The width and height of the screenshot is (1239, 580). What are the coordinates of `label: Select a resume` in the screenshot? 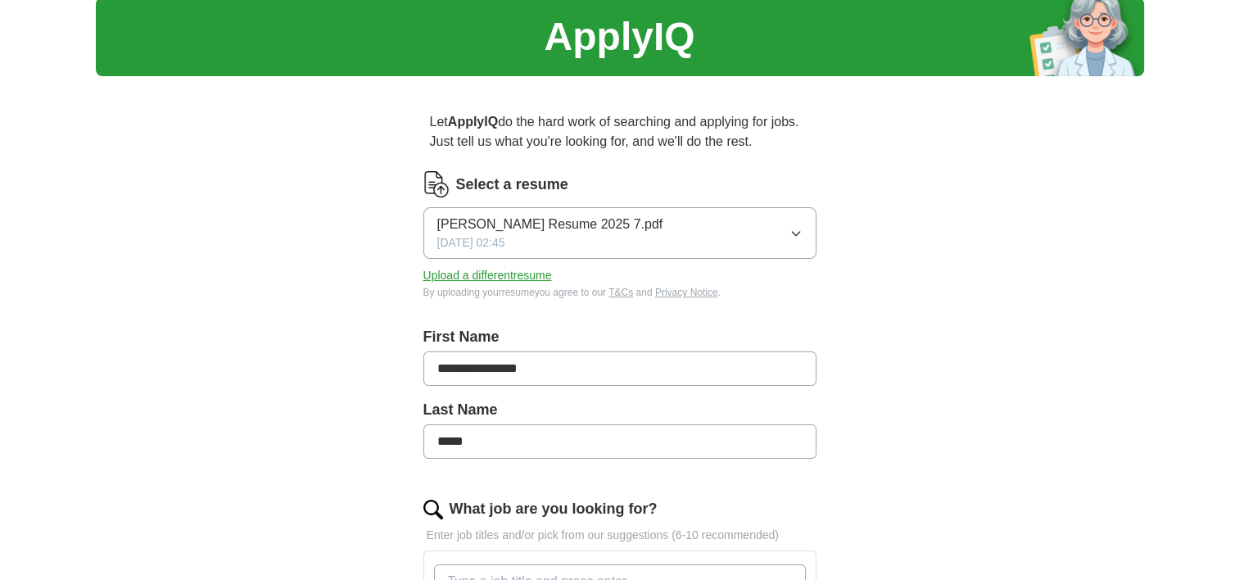 It's located at (512, 184).